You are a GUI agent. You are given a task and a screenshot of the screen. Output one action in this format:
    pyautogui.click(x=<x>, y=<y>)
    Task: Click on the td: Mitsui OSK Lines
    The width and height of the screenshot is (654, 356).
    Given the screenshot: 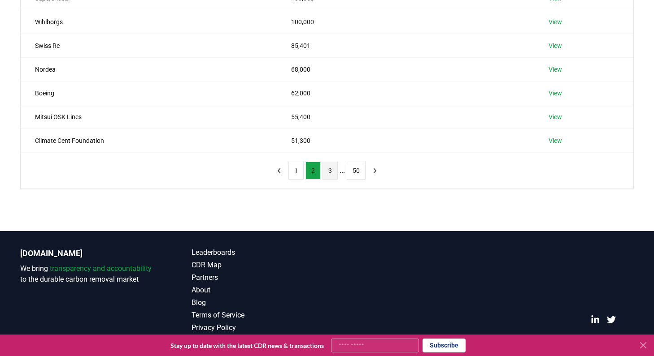 What is the action you would take?
    pyautogui.click(x=148, y=117)
    